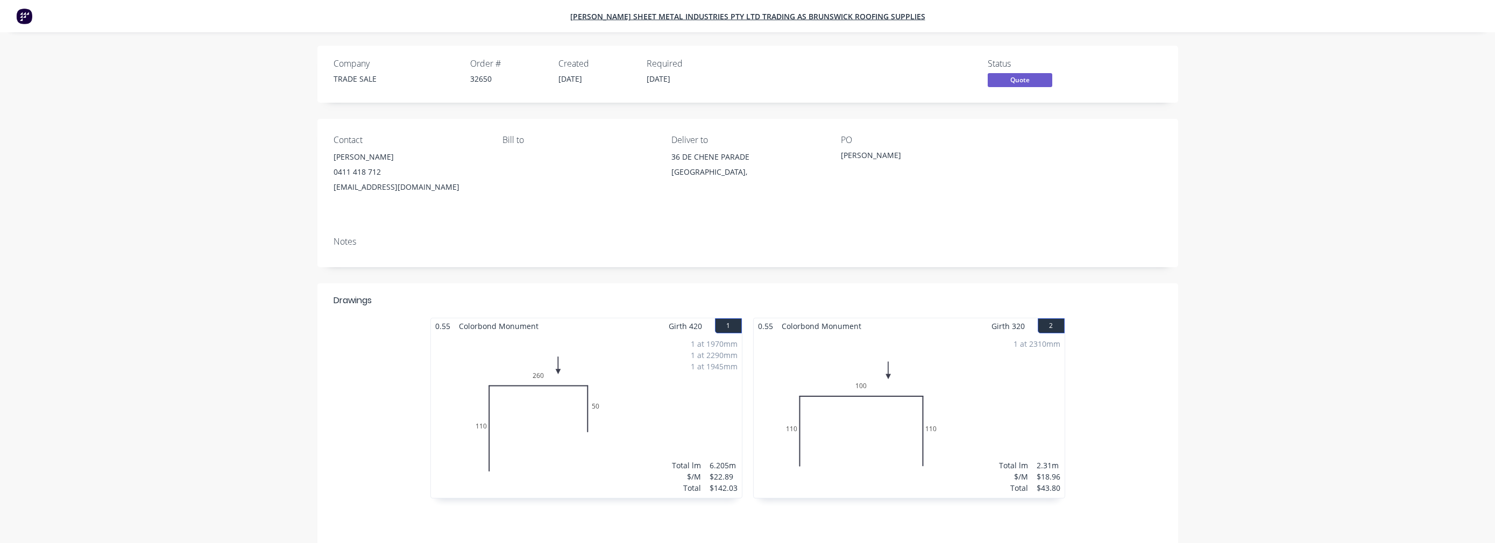 The height and width of the screenshot is (543, 1495). I want to click on div: 32650, so click(508, 79).